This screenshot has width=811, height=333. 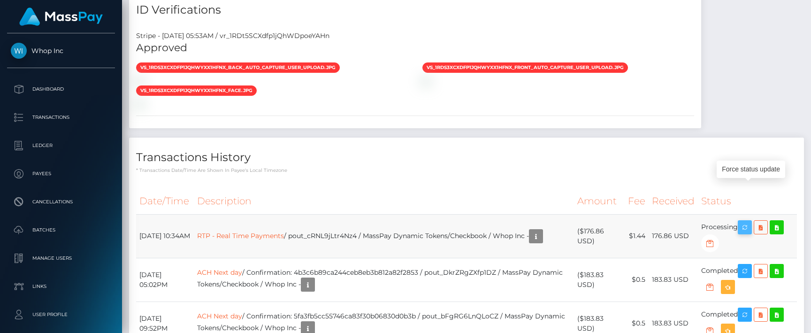 I want to click on th: Description, so click(x=384, y=201).